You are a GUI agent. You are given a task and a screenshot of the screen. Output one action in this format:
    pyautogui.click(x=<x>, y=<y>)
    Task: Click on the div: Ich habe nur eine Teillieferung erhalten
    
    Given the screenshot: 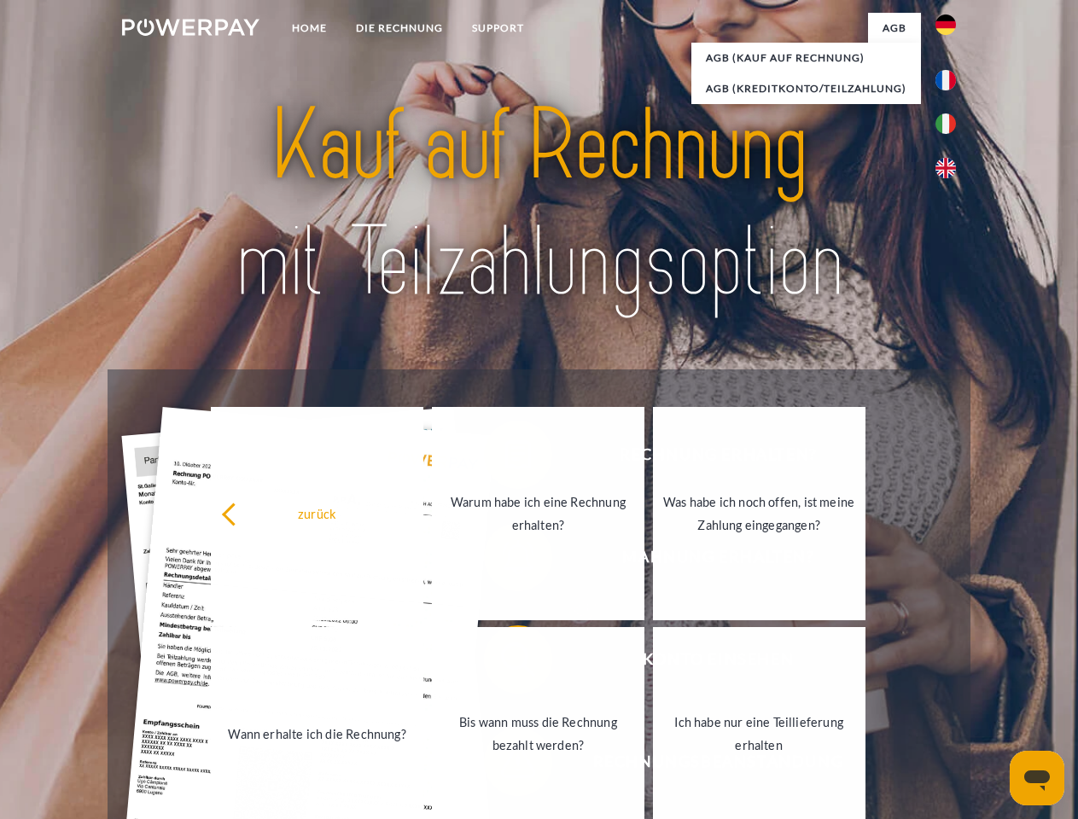 What is the action you would take?
    pyautogui.click(x=759, y=734)
    